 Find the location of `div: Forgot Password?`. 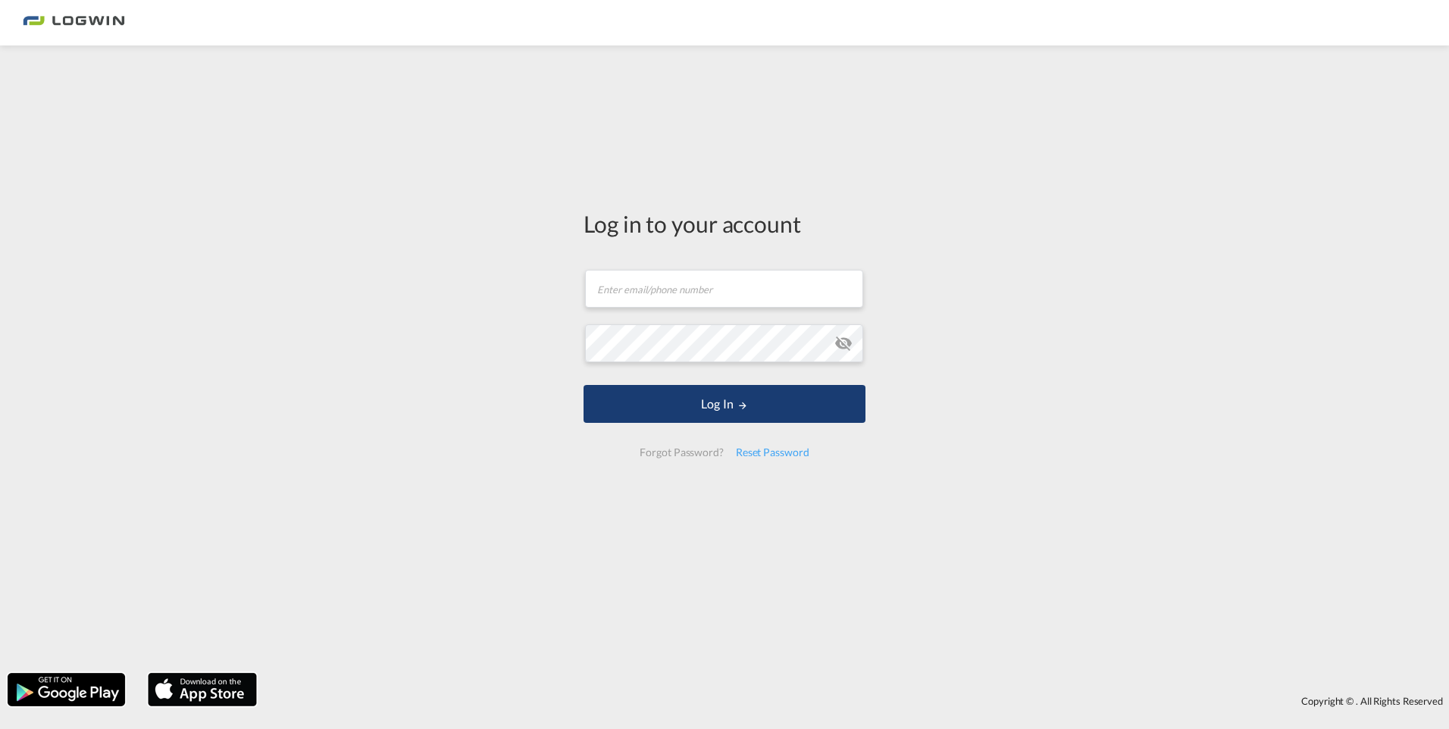

div: Forgot Password? is located at coordinates (681, 452).